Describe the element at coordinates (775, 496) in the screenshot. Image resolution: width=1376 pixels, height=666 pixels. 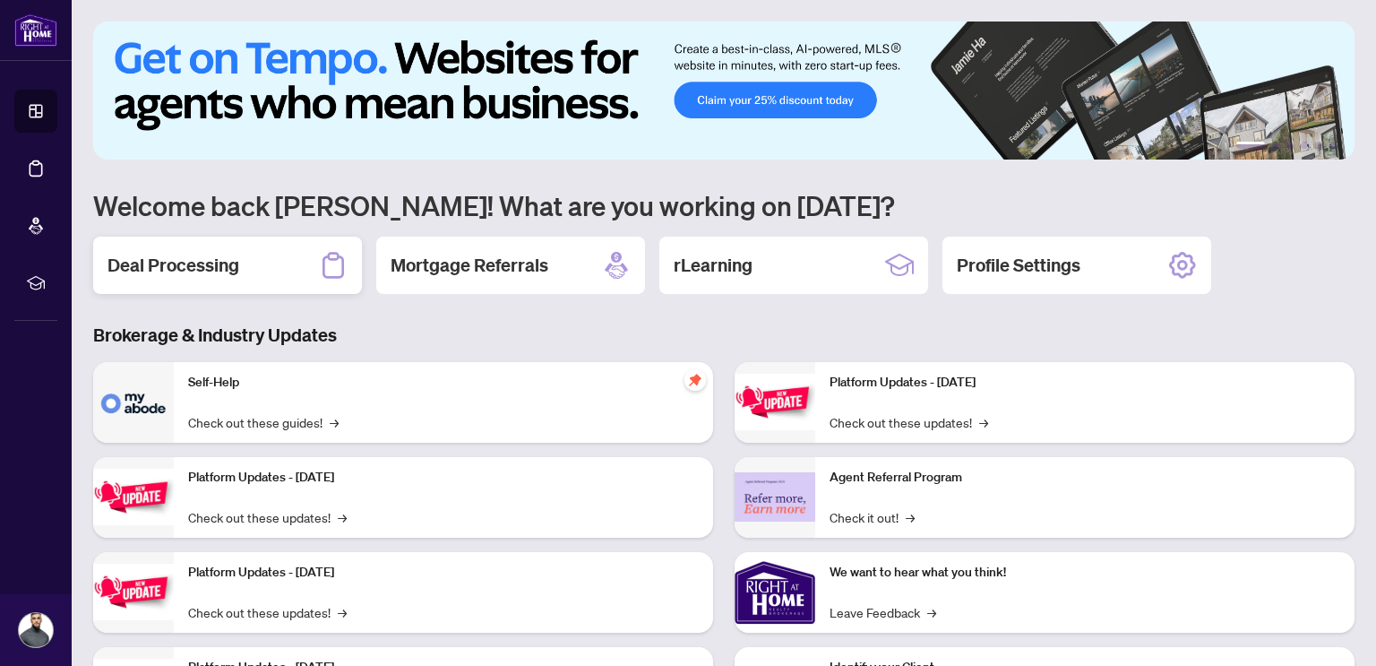
I see `img: Agent Referral Program` at that location.